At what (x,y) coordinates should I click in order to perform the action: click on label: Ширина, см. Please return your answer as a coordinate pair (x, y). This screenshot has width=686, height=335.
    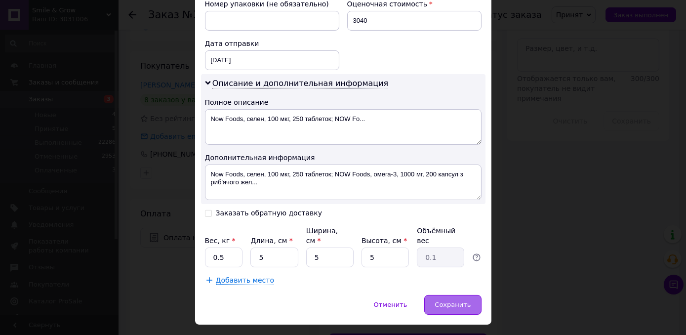
    Looking at the image, I should click on (322, 236).